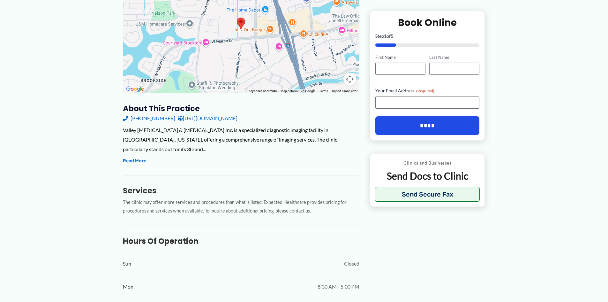  Describe the element at coordinates (241, 190) in the screenshot. I see `h3: Services` at that location.